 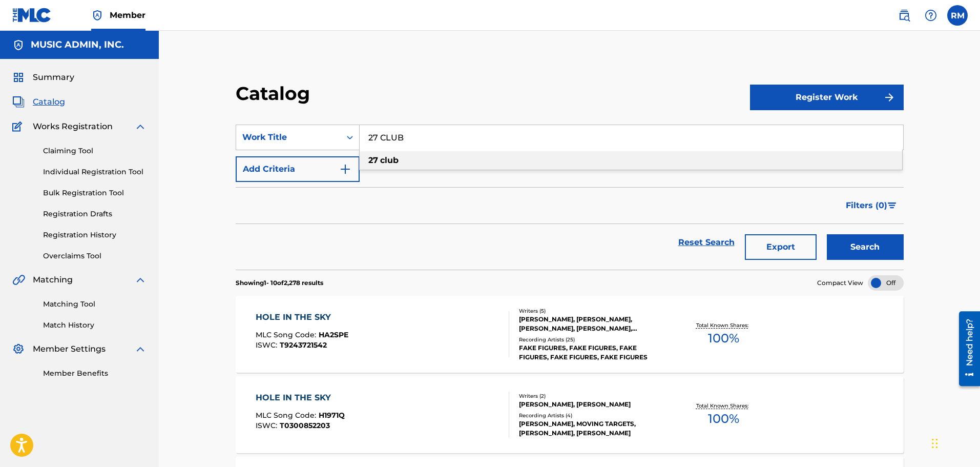 What do you see at coordinates (593, 415) in the screenshot?
I see `div: Recording Artists ( 4 )` at bounding box center [593, 415].